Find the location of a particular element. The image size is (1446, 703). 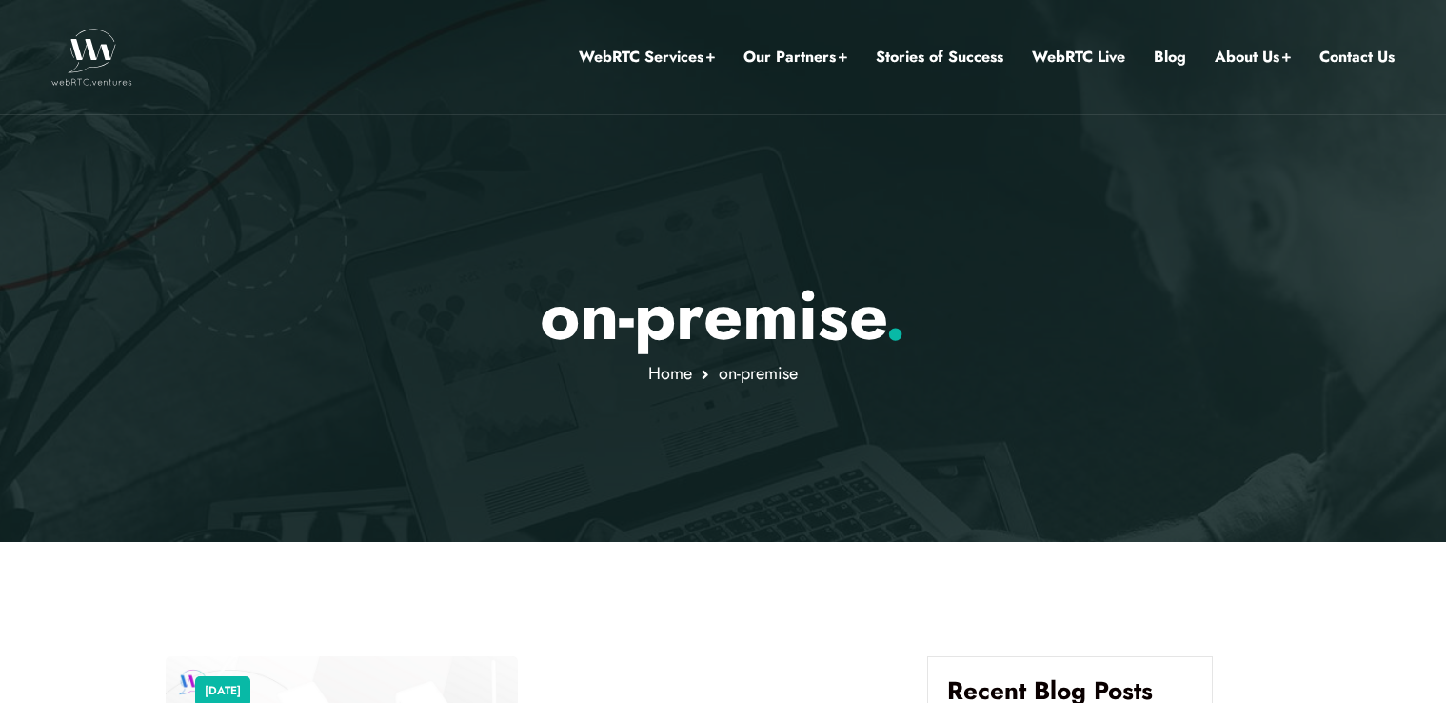

span: on-premise is located at coordinates (758, 373).